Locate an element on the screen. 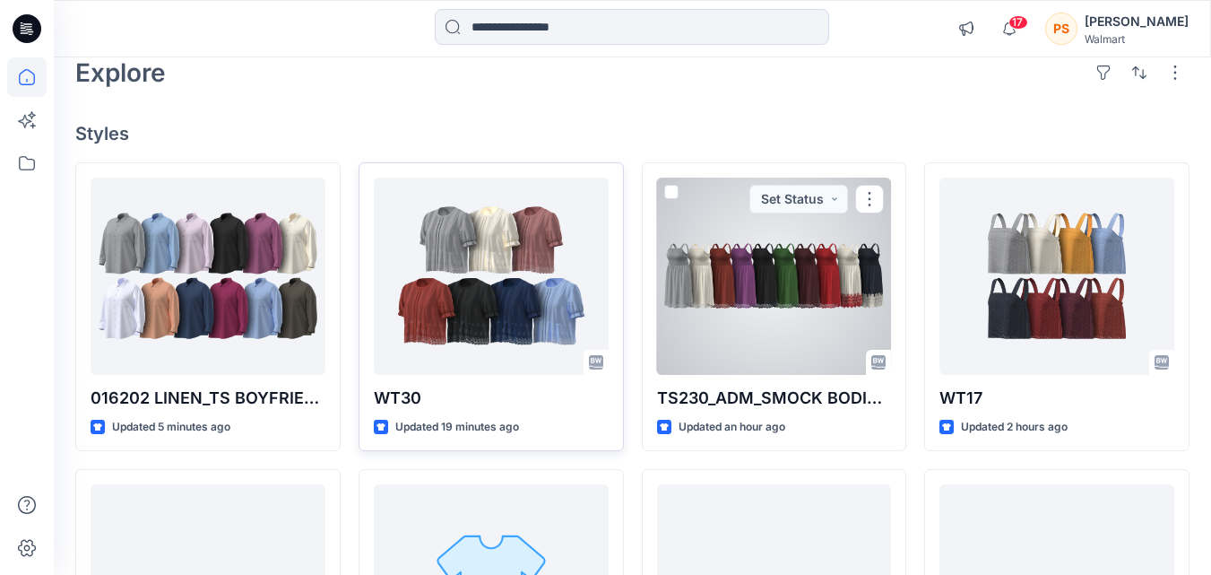  h4: Styles is located at coordinates (632, 134).